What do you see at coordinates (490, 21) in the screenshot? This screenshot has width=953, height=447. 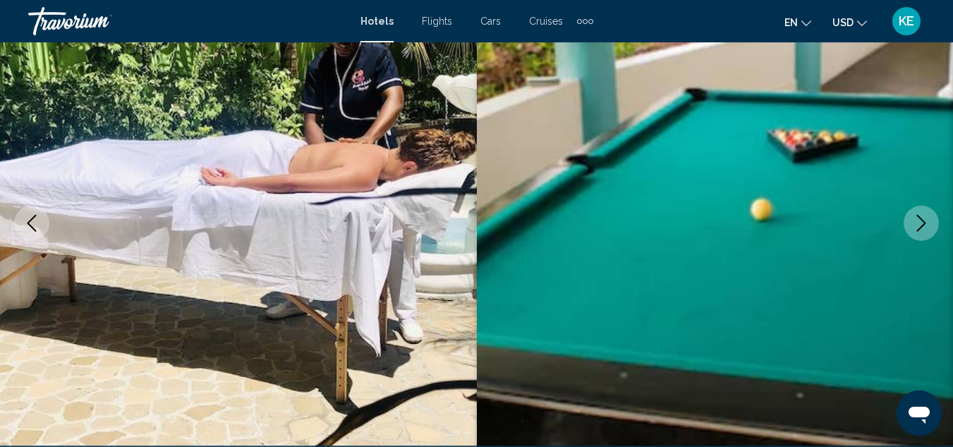 I see `a: Cars` at bounding box center [490, 21].